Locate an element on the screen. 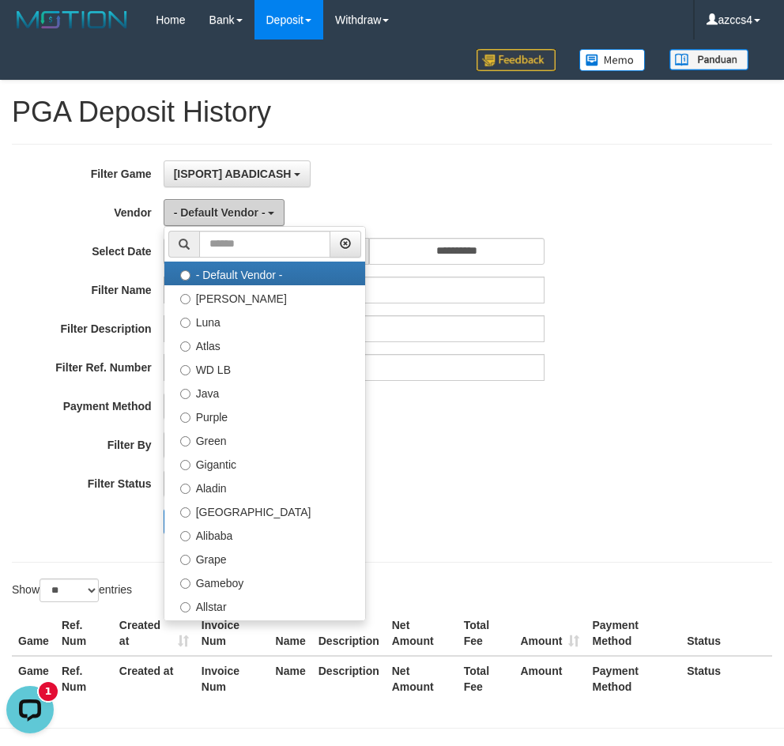  label: Gigantic is located at coordinates (265, 463).